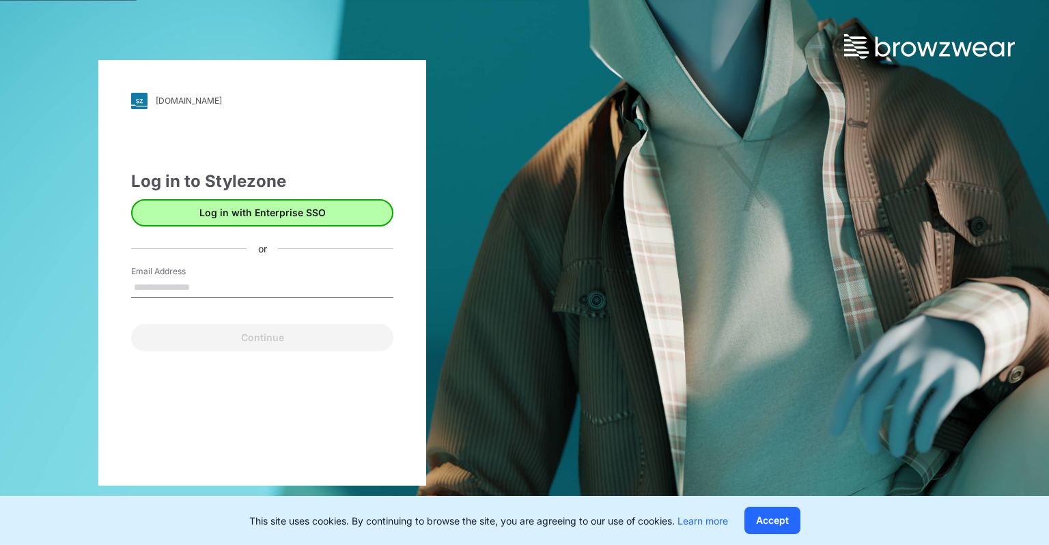 The image size is (1049, 545). Describe the element at coordinates (929, 46) in the screenshot. I see `img: browzwear-logo.73288ffb.svg` at that location.